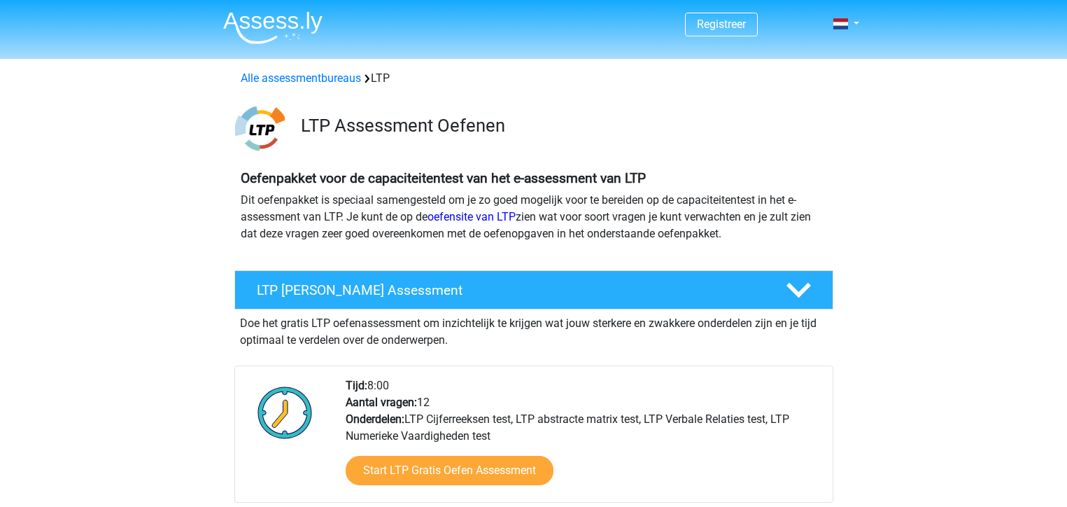 This screenshot has width=1067, height=507. I want to click on b: Onderdelen:, so click(375, 419).